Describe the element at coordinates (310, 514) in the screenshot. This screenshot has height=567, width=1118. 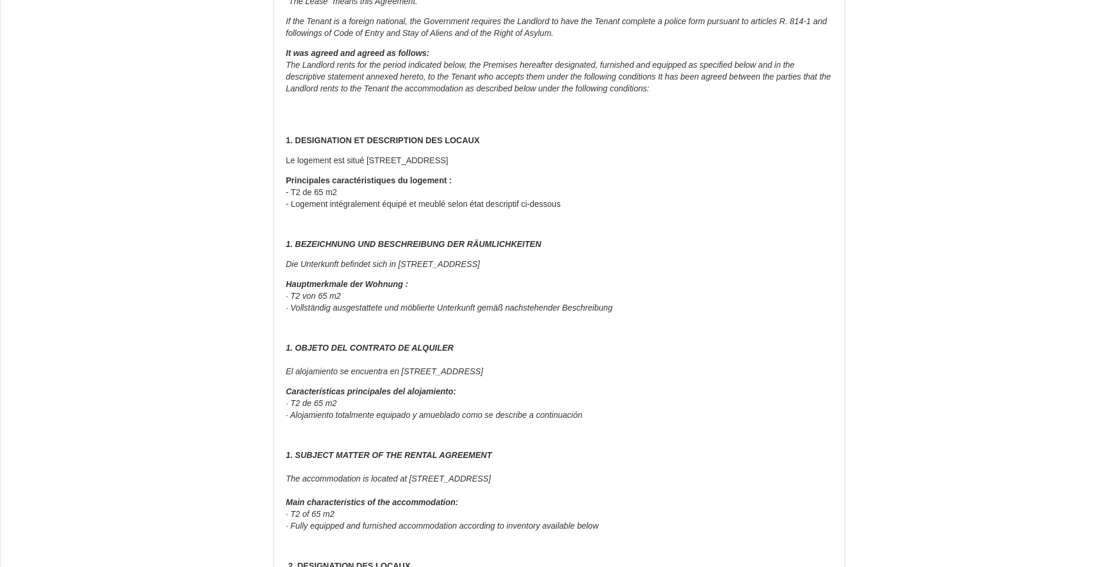
I see `em: · T2 of 65 m2` at that location.